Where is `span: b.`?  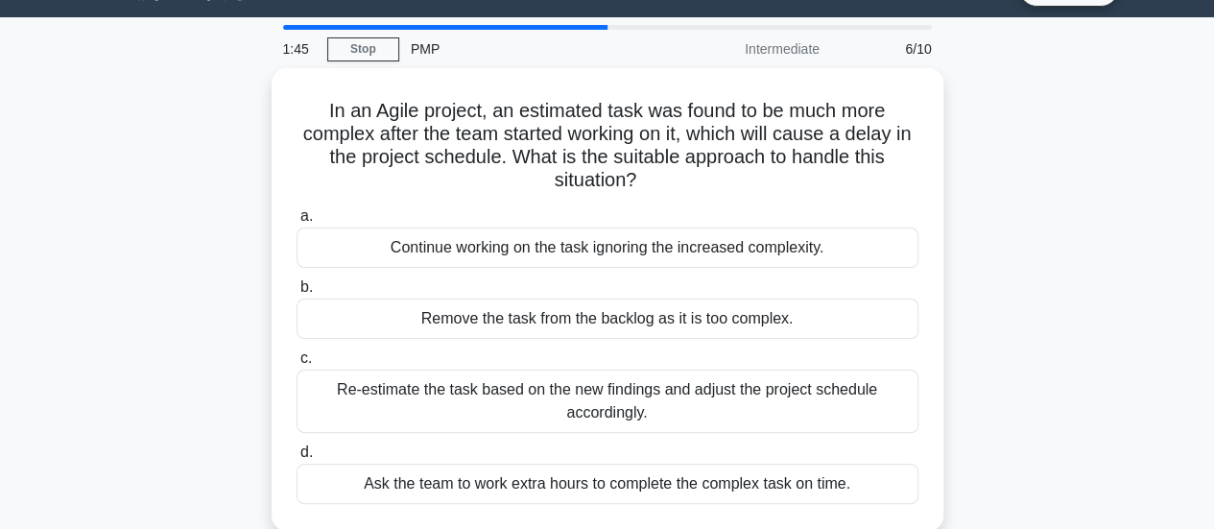 span: b. is located at coordinates (306, 286).